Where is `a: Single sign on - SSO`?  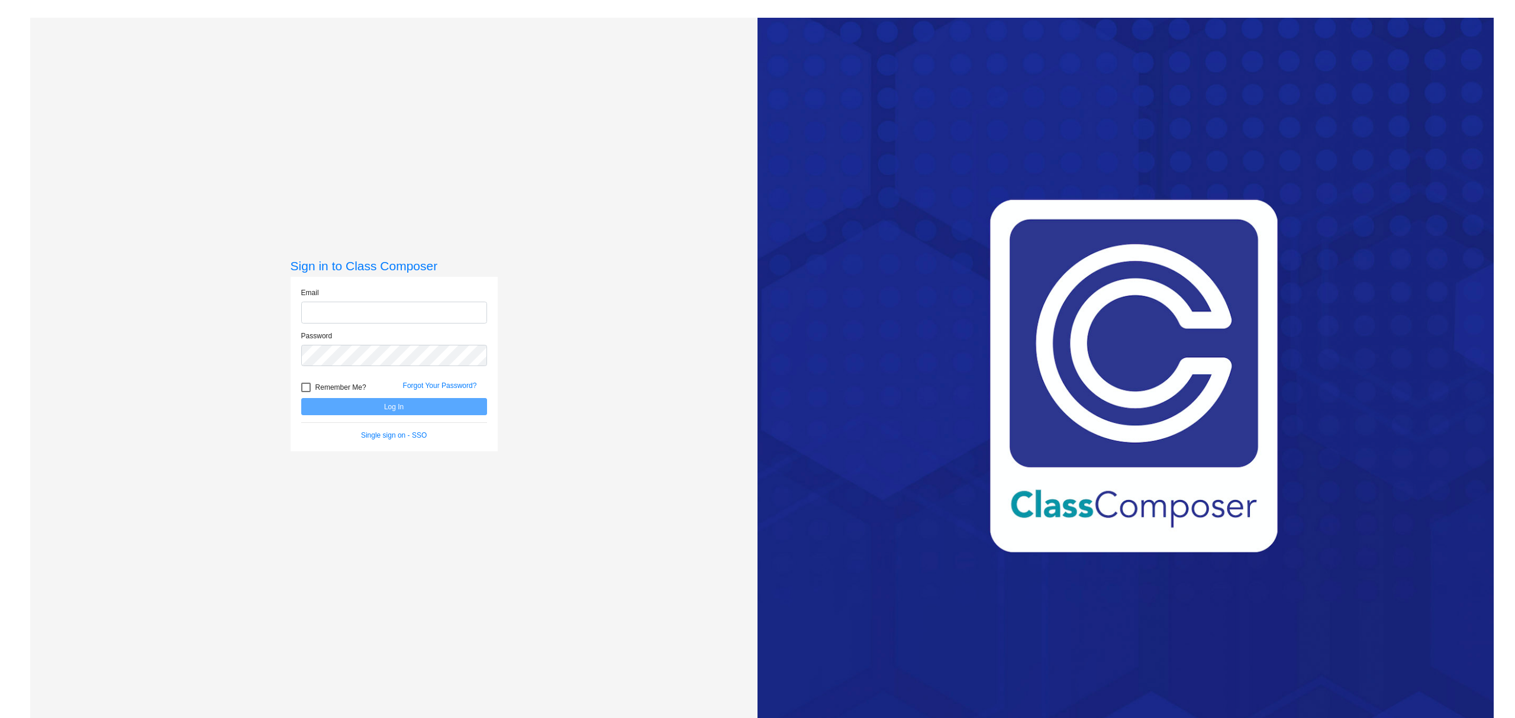
a: Single sign on - SSO is located at coordinates (394, 436).